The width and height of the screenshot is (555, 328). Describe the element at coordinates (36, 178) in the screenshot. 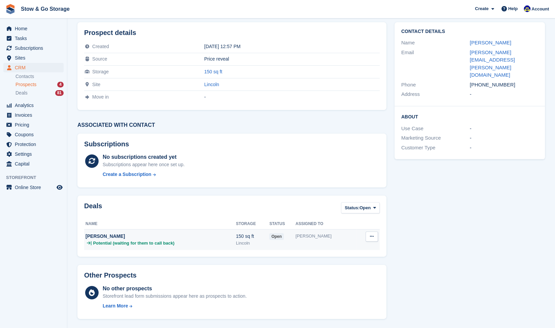

I see `span: Storefront` at that location.